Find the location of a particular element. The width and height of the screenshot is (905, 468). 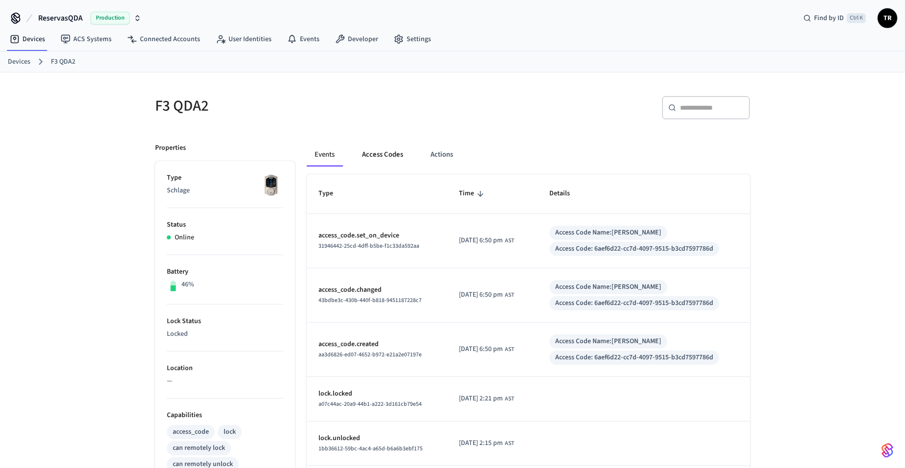

p: Properties is located at coordinates (170, 148).